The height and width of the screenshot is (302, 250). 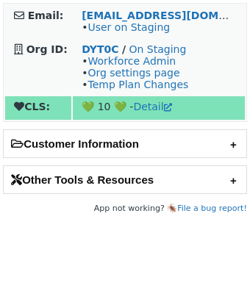 What do you see at coordinates (212, 208) in the screenshot?
I see `a: File a bug report!` at bounding box center [212, 208].